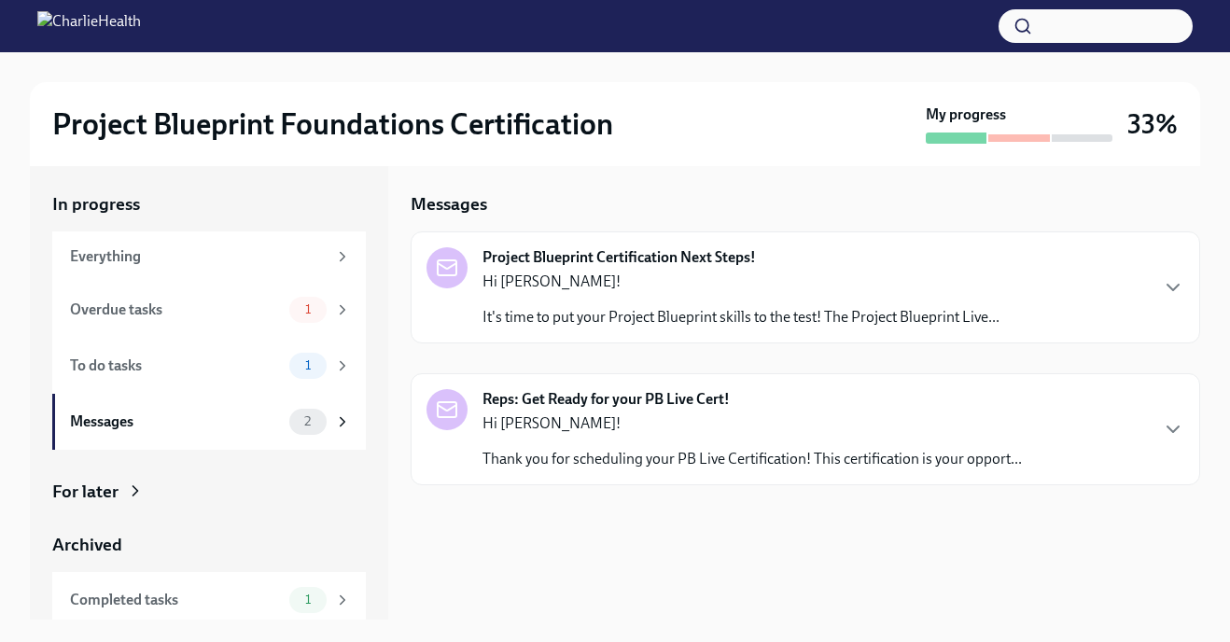 The width and height of the screenshot is (1230, 642). Describe the element at coordinates (209, 366) in the screenshot. I see `a: To do tasks1` at that location.